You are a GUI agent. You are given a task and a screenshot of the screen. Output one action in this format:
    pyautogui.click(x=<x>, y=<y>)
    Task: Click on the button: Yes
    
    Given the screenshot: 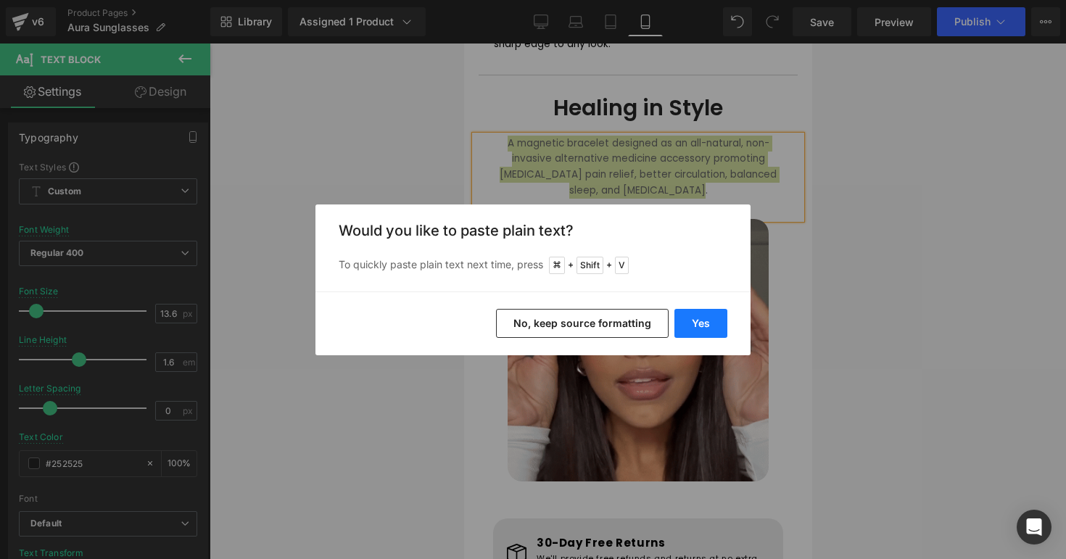 What is the action you would take?
    pyautogui.click(x=700, y=323)
    